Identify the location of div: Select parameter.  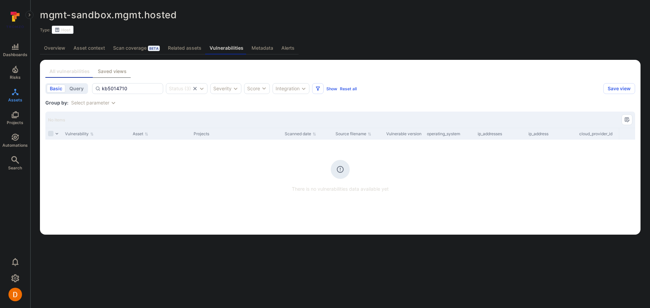
(90, 103).